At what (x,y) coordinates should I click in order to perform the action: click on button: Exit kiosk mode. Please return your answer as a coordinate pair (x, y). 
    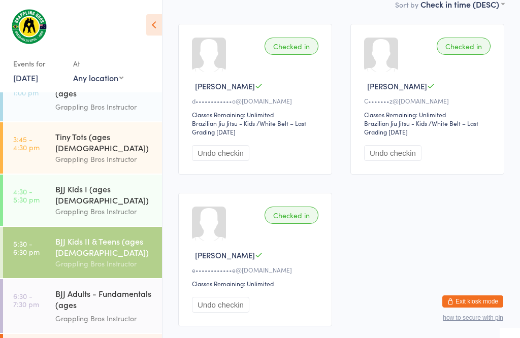
    Looking at the image, I should click on (473, 302).